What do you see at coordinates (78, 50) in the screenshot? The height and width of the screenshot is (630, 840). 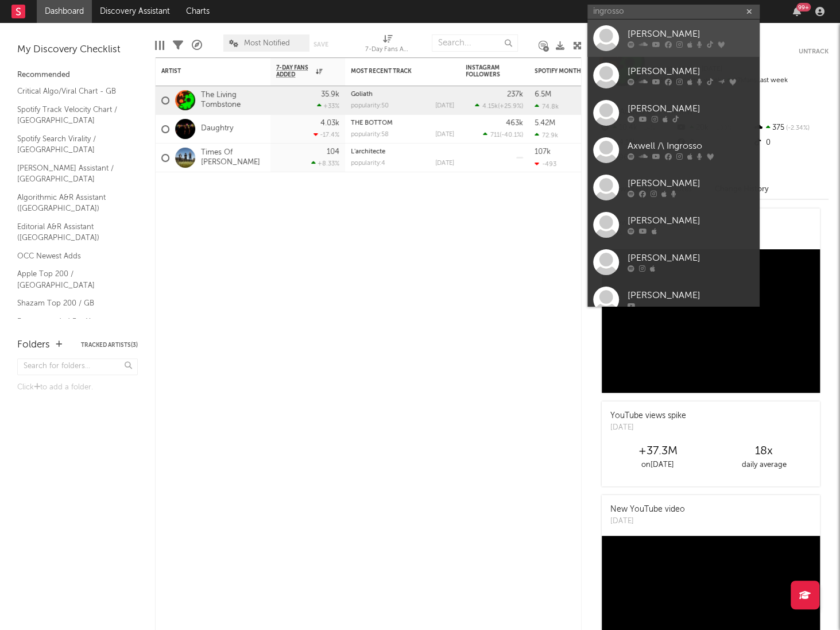 I see `div: My Discovery Checklist` at bounding box center [78, 50].